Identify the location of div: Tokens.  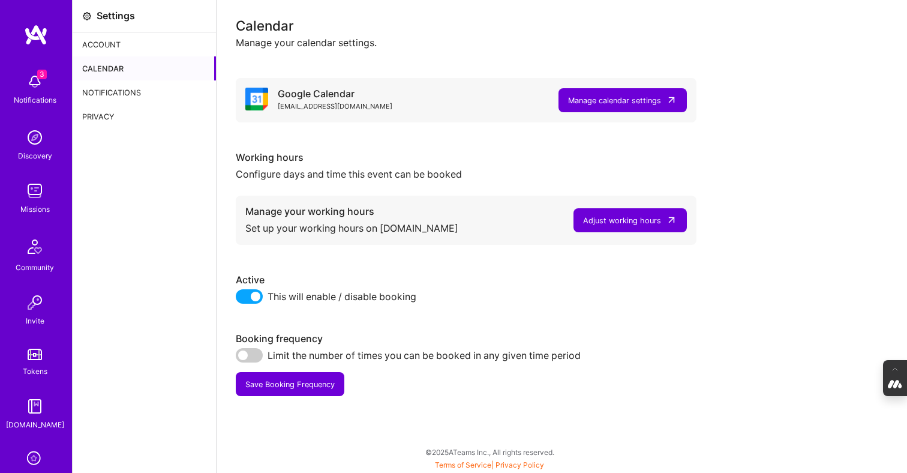
(35, 371).